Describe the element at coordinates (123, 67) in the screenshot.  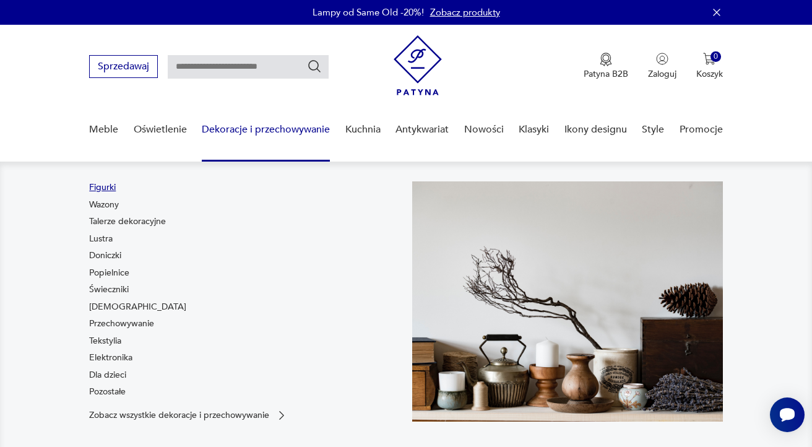
I see `a: Sprzedawaj` at that location.